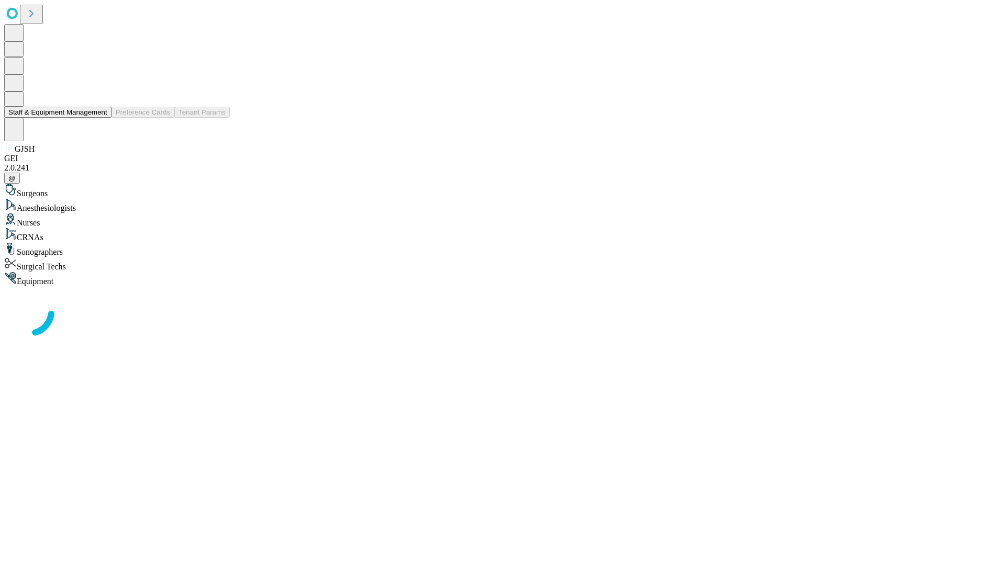 This screenshot has height=565, width=1005. What do you see at coordinates (202, 112) in the screenshot?
I see `button: Tenant Params` at bounding box center [202, 112].